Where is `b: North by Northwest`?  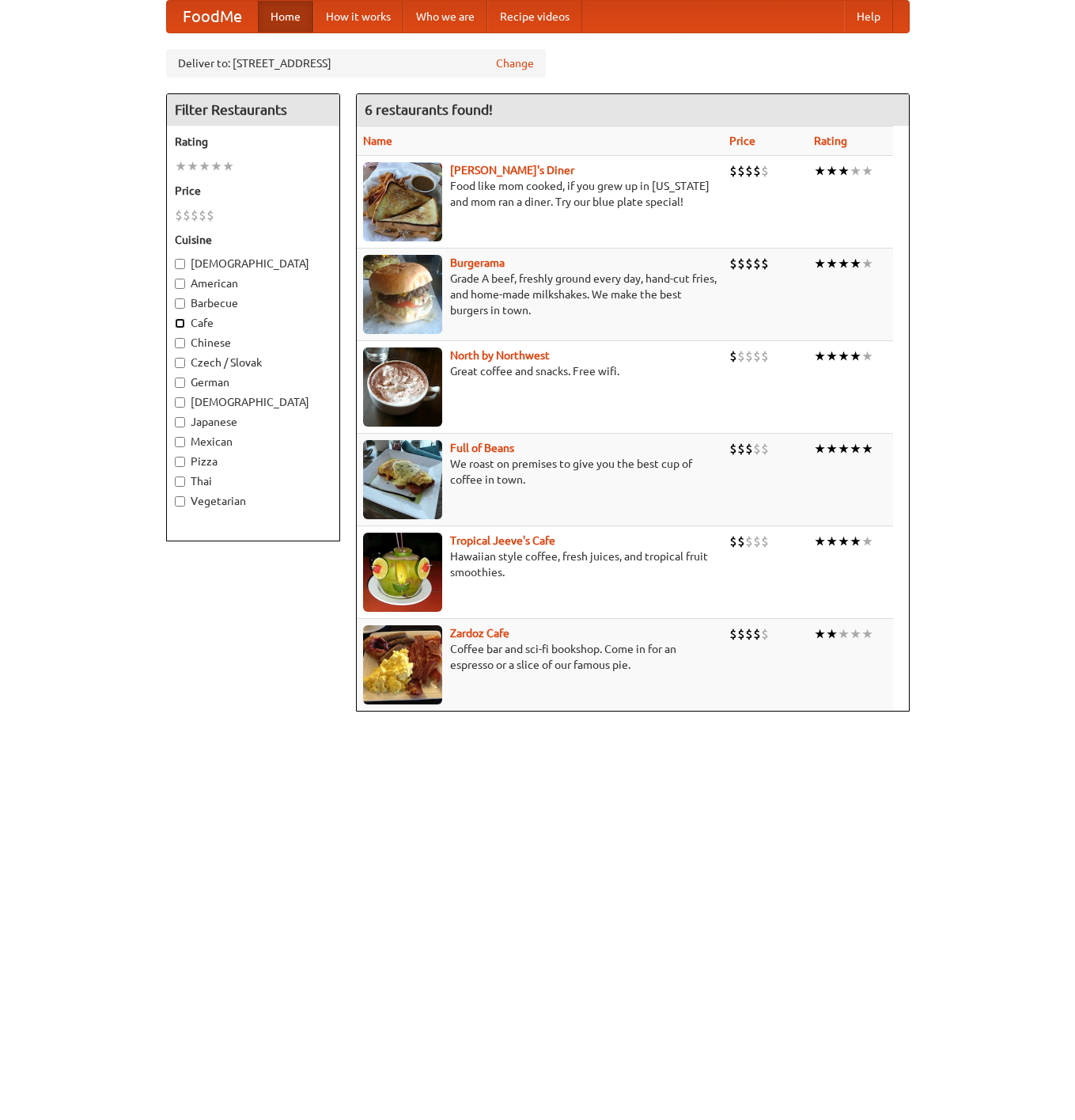
b: North by Northwest is located at coordinates (500, 355).